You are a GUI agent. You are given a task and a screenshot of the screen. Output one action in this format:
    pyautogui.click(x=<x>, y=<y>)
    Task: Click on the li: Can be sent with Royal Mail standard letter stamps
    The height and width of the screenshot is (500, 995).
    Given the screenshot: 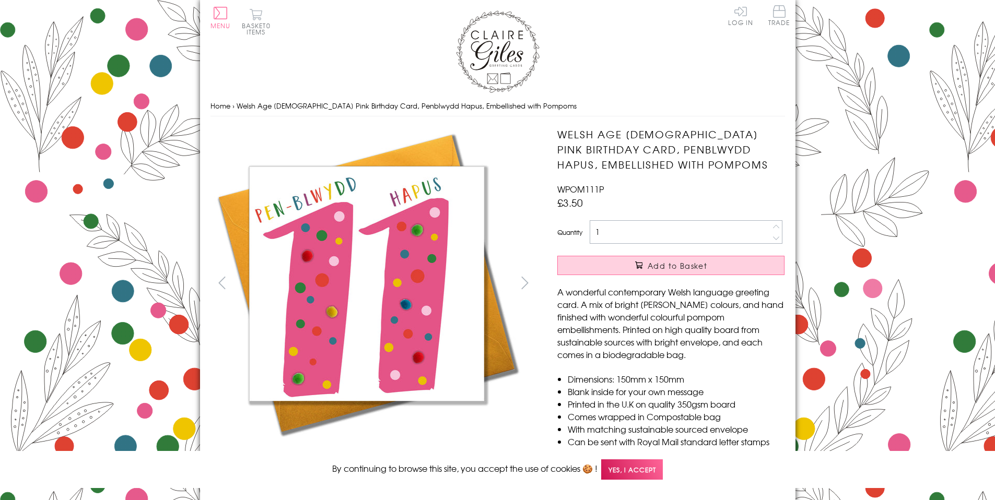 What is the action you would take?
    pyautogui.click(x=676, y=442)
    